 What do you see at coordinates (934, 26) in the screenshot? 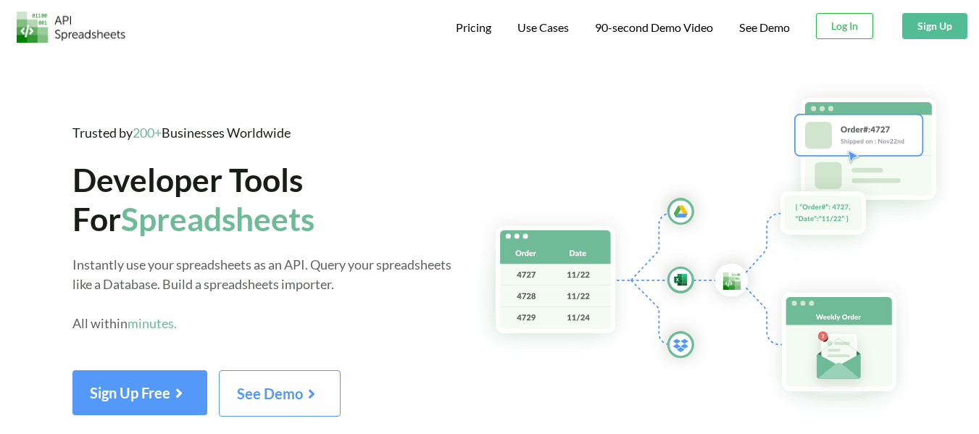
I see `button: Sign Up` at bounding box center [934, 26].